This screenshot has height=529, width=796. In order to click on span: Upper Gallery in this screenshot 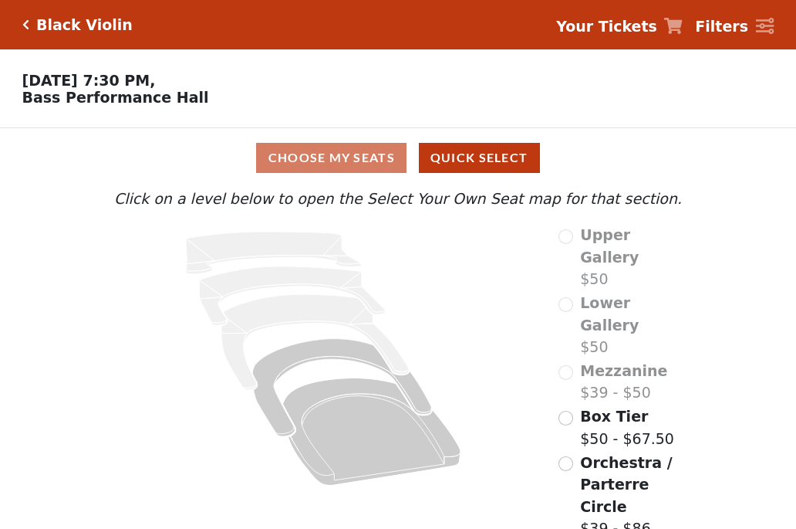, I will do `click(610, 245)`.